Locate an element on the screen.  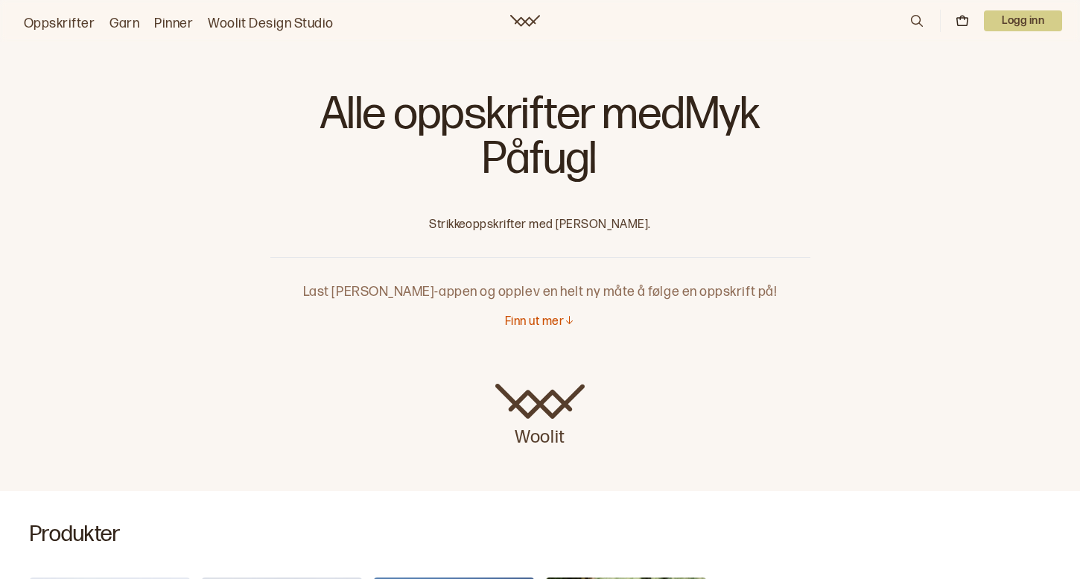
a: Woolit Design Studio is located at coordinates (270, 24).